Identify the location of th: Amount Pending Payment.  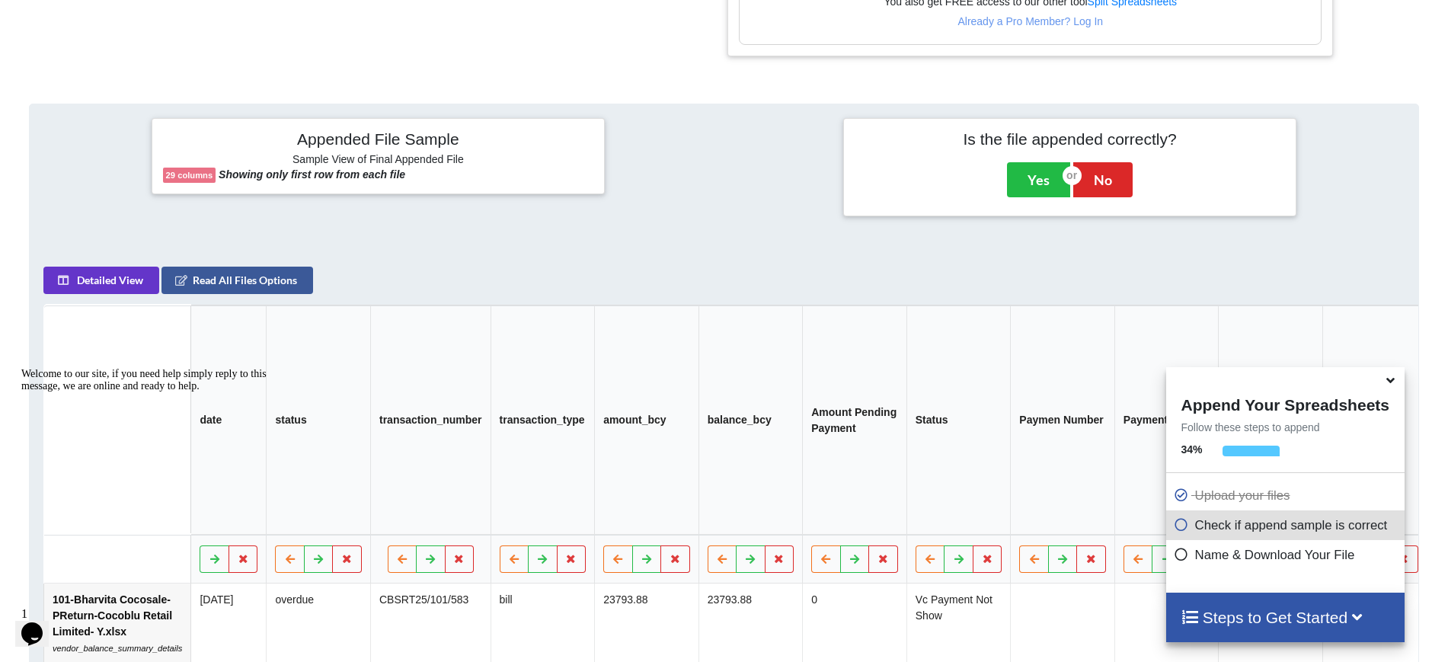
(854, 420).